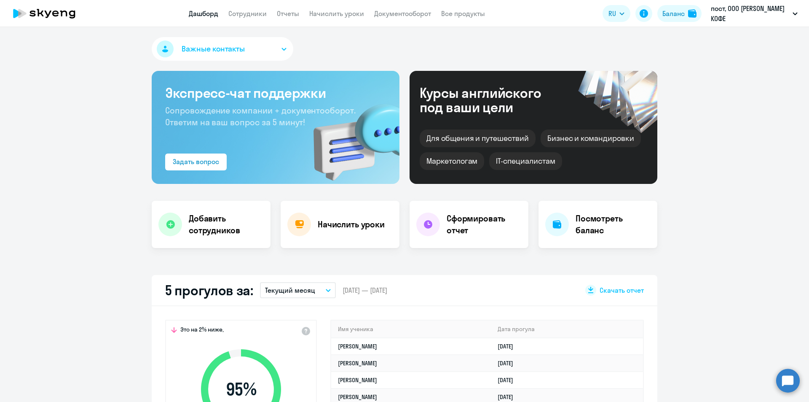 This screenshot has width=809, height=402. Describe the element at coordinates (261, 116) in the screenshot. I see `span: Сопровождение компании + документооборот. Ответим на ваш вопрос за 5 минут!` at that location.